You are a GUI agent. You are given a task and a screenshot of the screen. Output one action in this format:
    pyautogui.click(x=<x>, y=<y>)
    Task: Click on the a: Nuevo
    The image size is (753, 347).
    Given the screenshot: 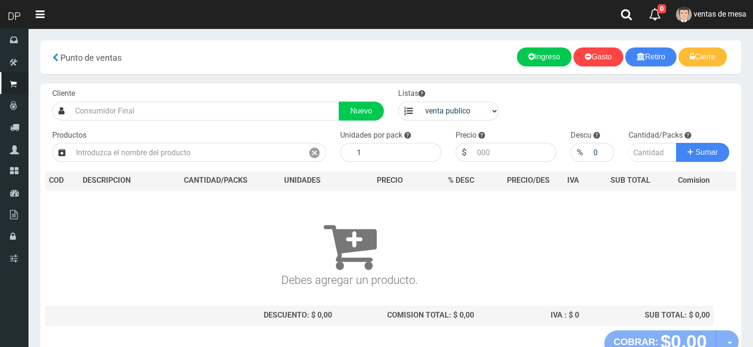 What is the action you would take?
    pyautogui.click(x=361, y=111)
    